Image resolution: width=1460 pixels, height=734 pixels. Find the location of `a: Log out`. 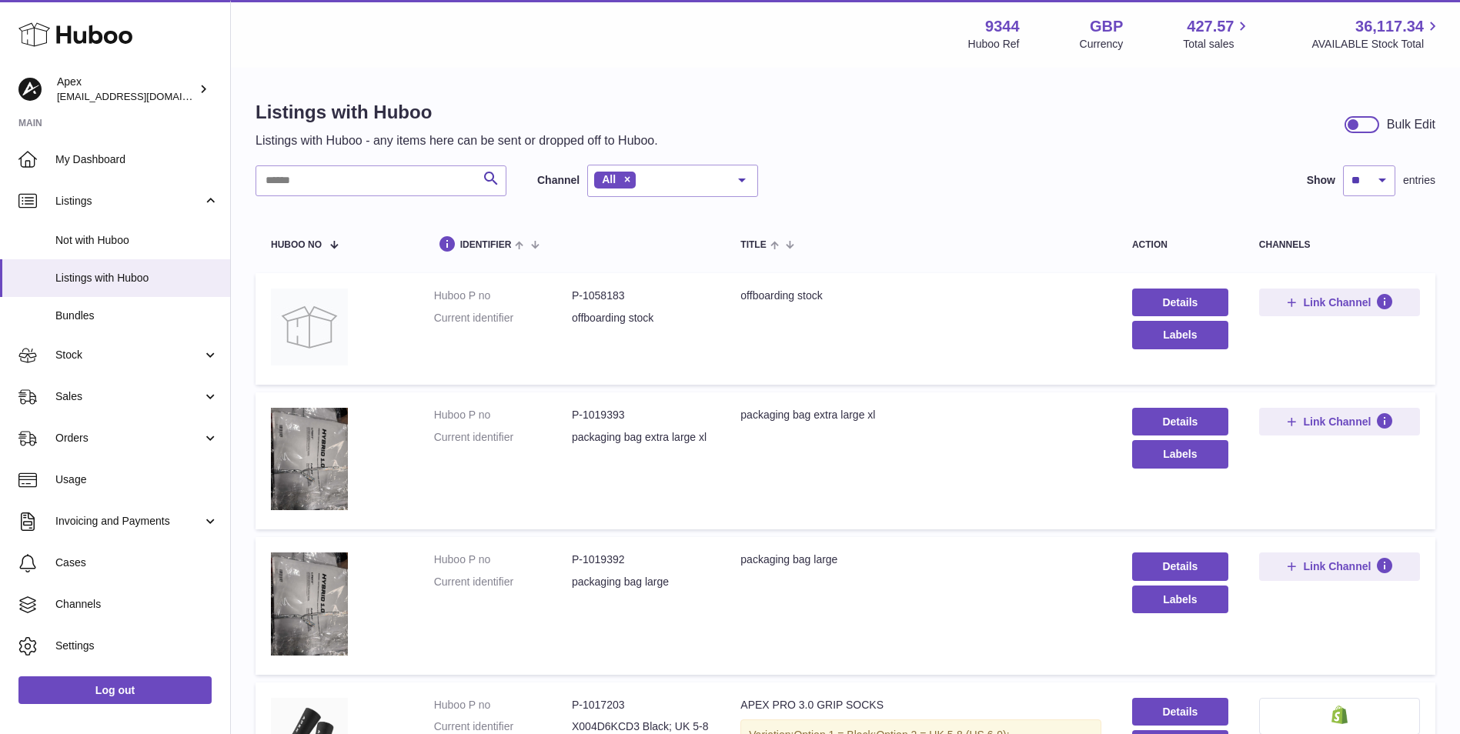

a: Log out is located at coordinates (115, 690).